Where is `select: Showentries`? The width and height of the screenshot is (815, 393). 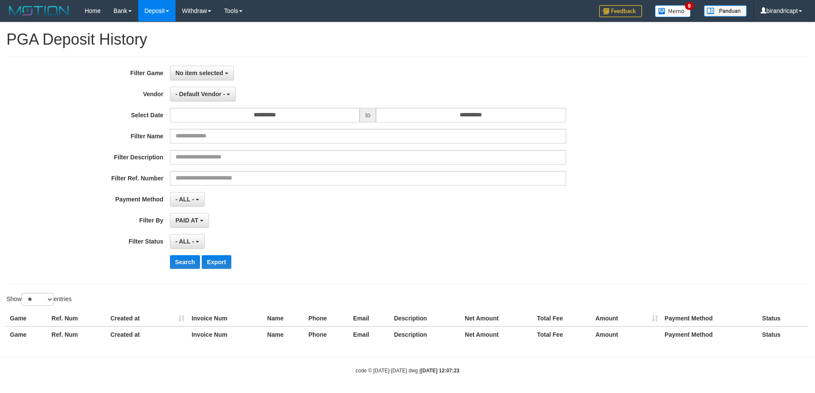
select: Showentries is located at coordinates (37, 299).